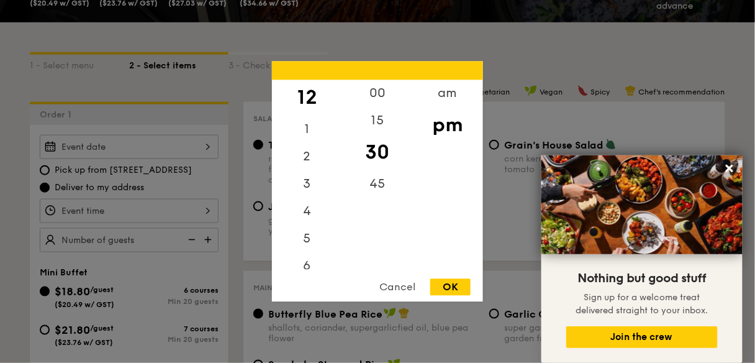 This screenshot has height=363, width=755. I want to click on span: Sign up for a welcome treat delivered straight to your inbox., so click(642, 304).